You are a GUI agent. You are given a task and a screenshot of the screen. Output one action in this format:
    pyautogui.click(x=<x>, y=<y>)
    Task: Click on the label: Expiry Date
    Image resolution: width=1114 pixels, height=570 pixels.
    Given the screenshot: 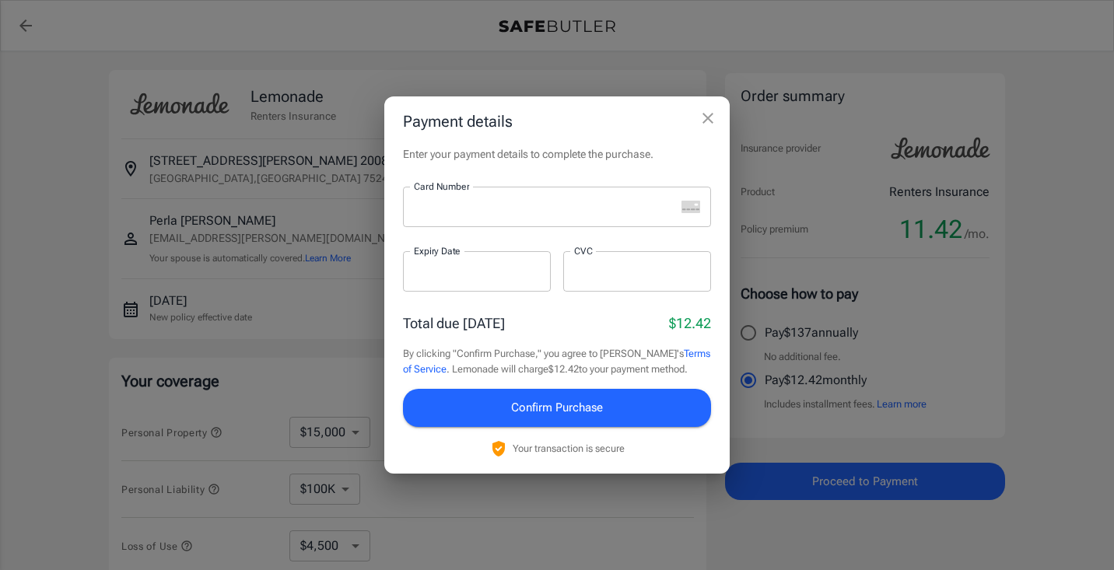 What is the action you would take?
    pyautogui.click(x=437, y=250)
    